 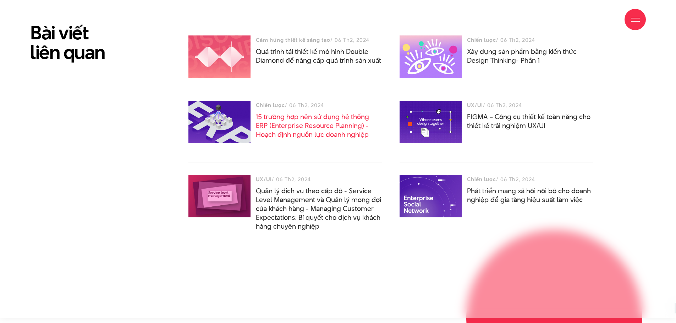 I want to click on h2: Bài viết liên quan, so click(x=100, y=42).